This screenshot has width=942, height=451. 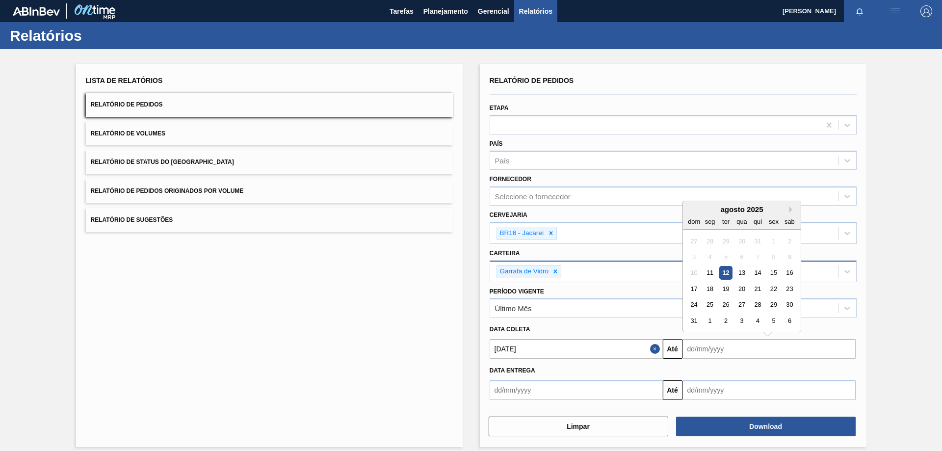 What do you see at coordinates (741, 273) in the screenshot?
I see `div: Choose quarta-feira, 13 de agosto de 2025` at bounding box center [741, 273].